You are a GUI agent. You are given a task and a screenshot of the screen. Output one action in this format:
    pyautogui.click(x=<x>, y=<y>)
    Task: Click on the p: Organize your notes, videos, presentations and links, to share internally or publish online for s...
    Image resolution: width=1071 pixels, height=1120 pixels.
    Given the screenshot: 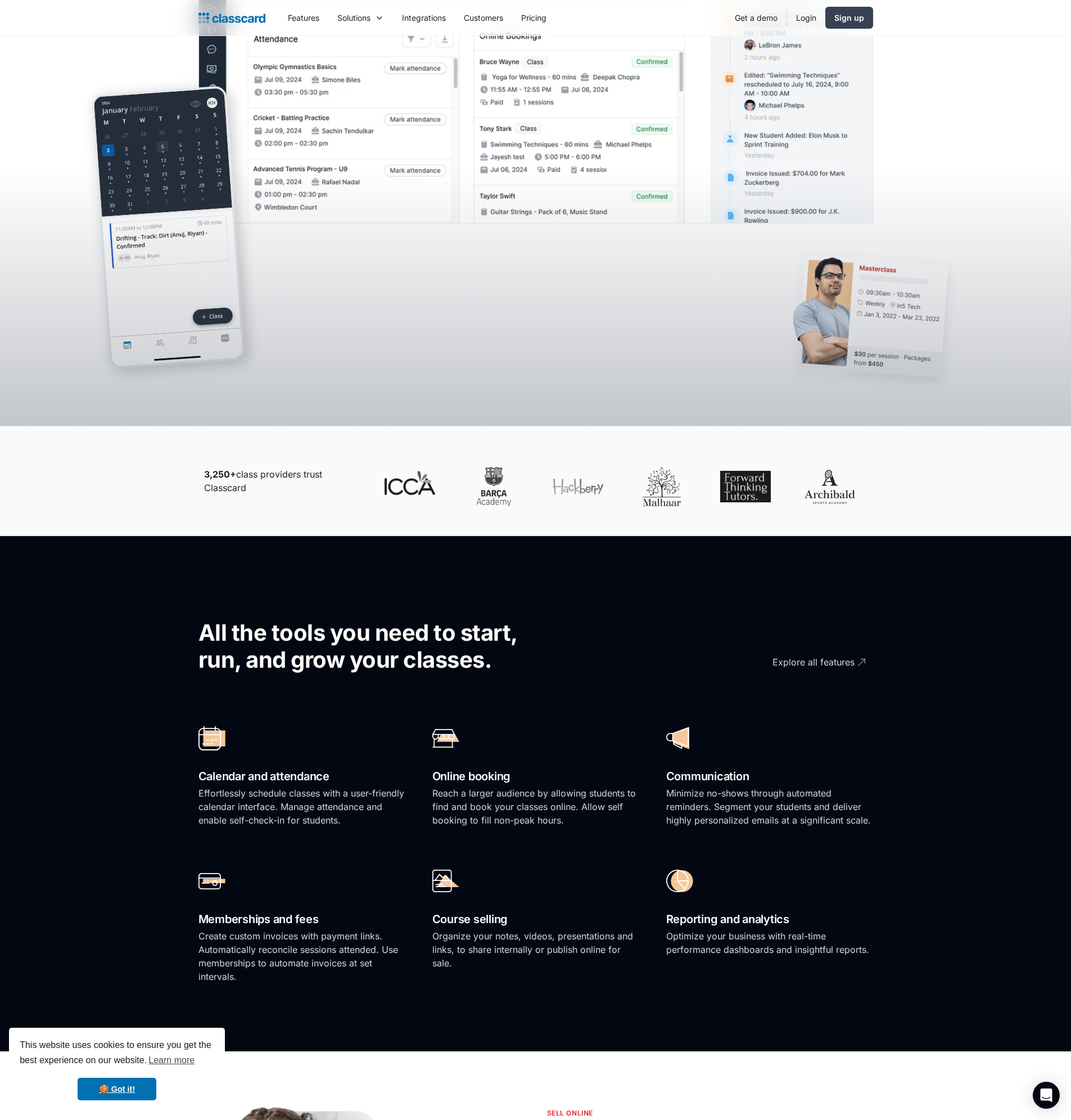 What is the action you would take?
    pyautogui.click(x=536, y=949)
    